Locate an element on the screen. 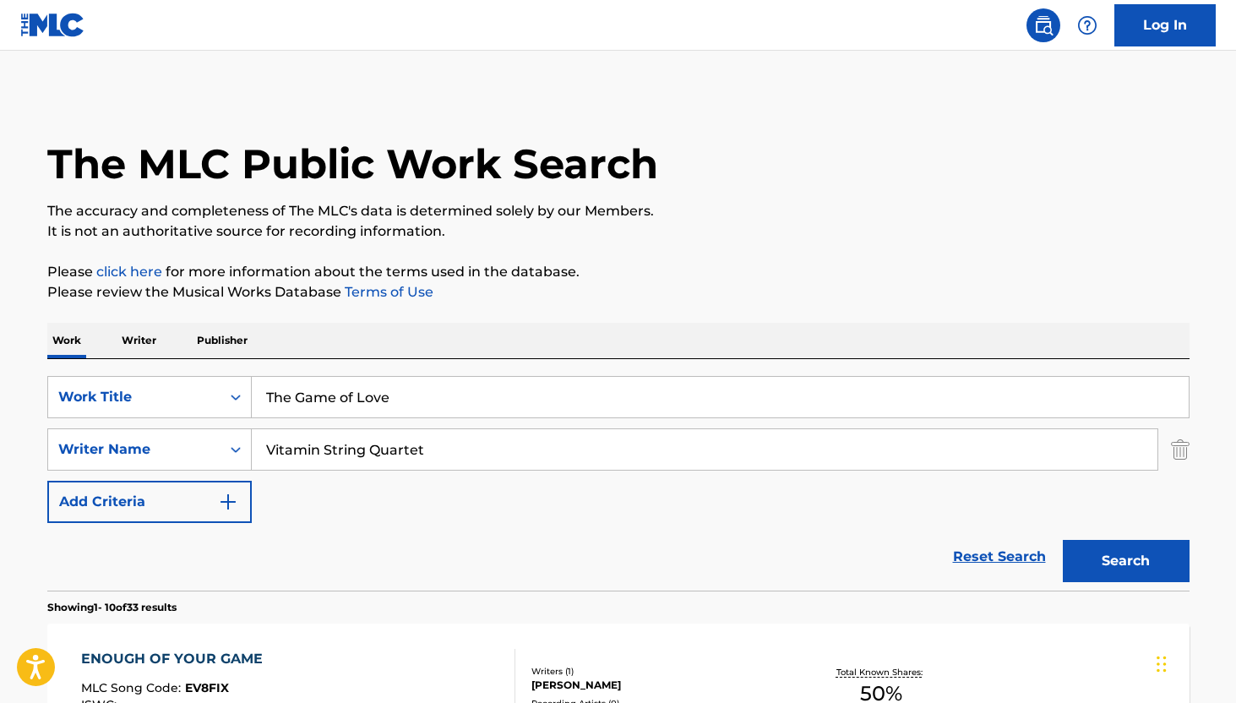 This screenshot has width=1236, height=703. a: click here is located at coordinates (129, 271).